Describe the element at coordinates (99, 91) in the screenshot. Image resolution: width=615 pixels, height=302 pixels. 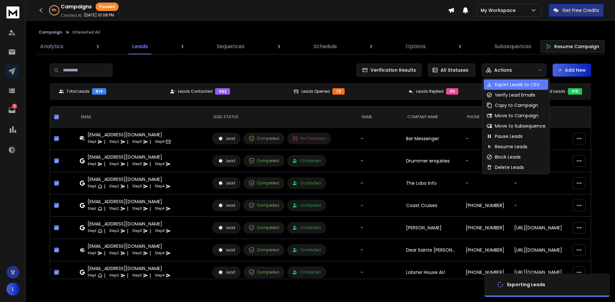
I see `div: 614` at that location.